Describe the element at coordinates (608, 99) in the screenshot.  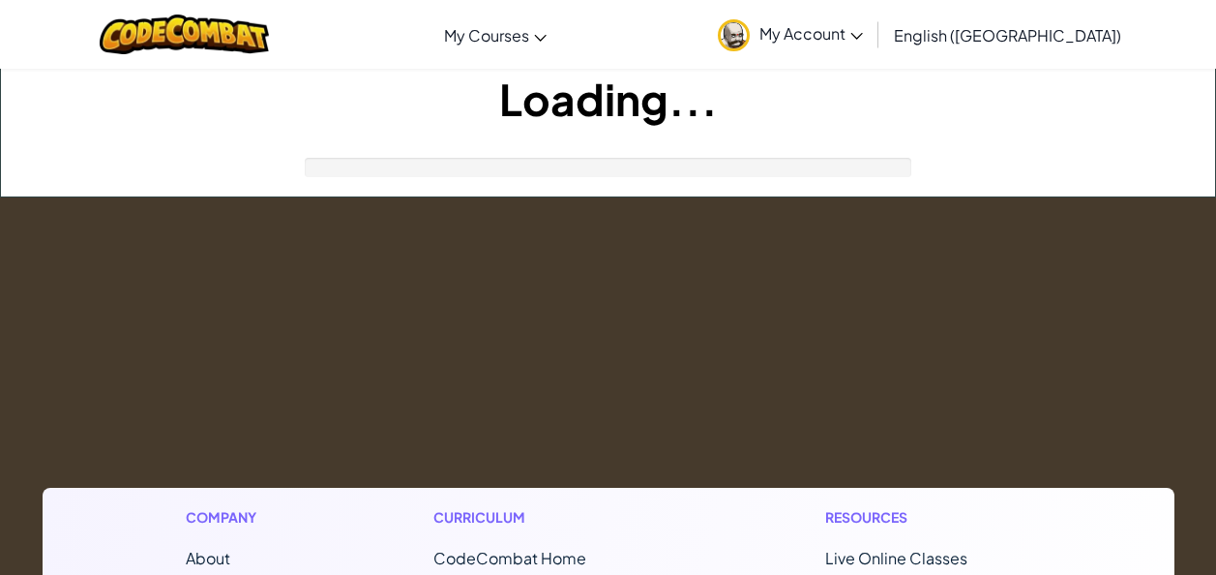
I see `h1: Loading...` at that location.